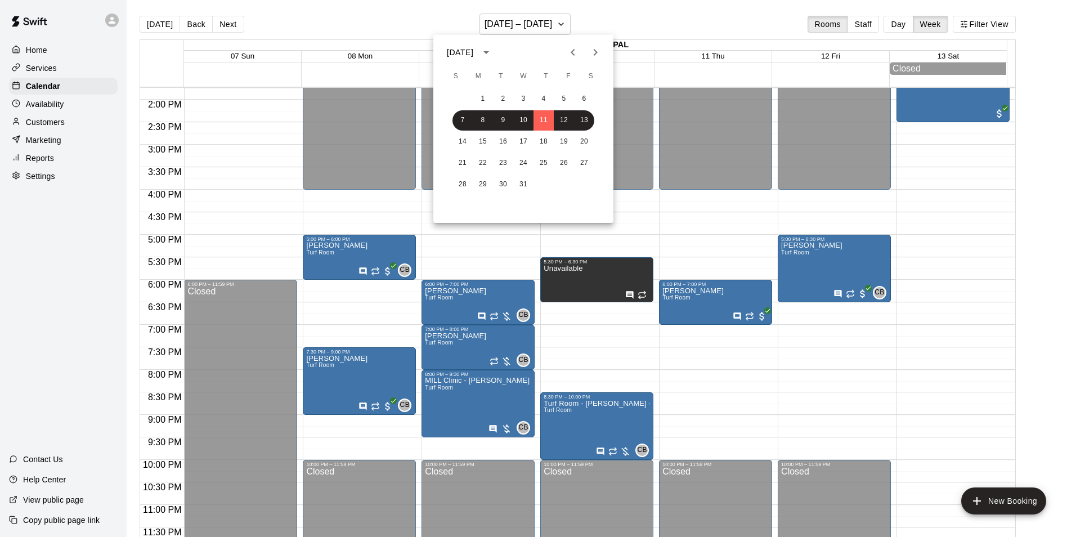  Describe the element at coordinates (544, 142) in the screenshot. I see `button: 18` at that location.